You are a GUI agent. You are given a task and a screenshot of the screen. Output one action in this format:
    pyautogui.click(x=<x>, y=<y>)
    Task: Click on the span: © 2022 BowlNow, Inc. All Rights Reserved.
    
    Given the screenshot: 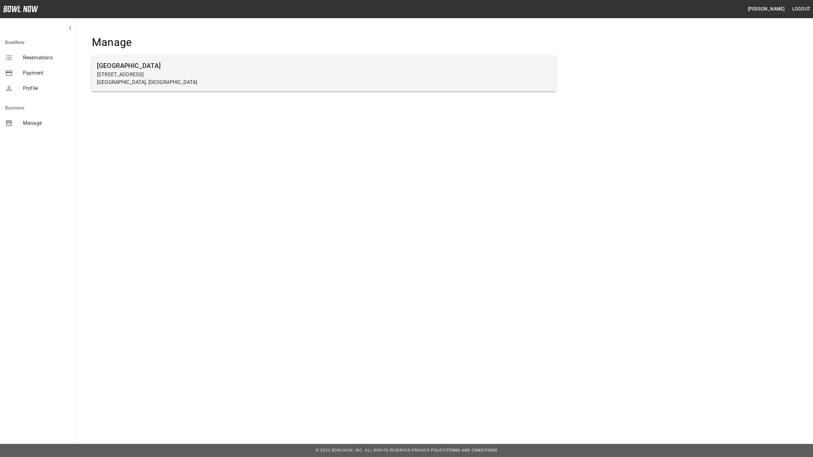 What is the action you would take?
    pyautogui.click(x=364, y=450)
    